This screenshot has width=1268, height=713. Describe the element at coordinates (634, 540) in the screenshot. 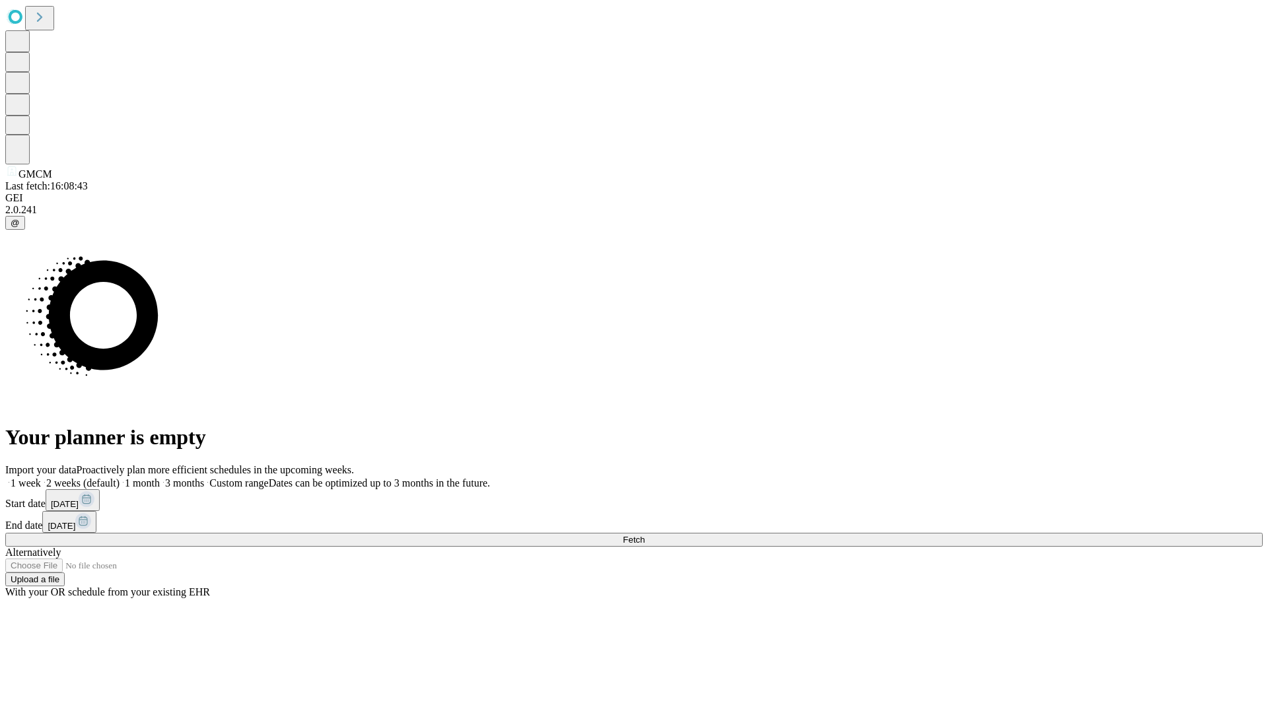

I see `button: Fetch` at that location.